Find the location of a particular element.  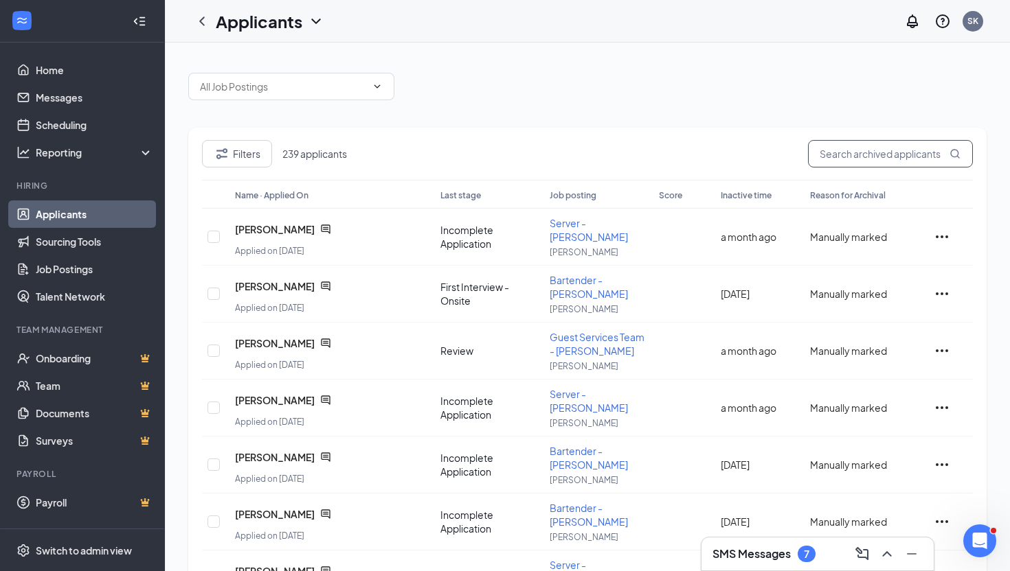

svg: ChevronUp is located at coordinates (887, 554).